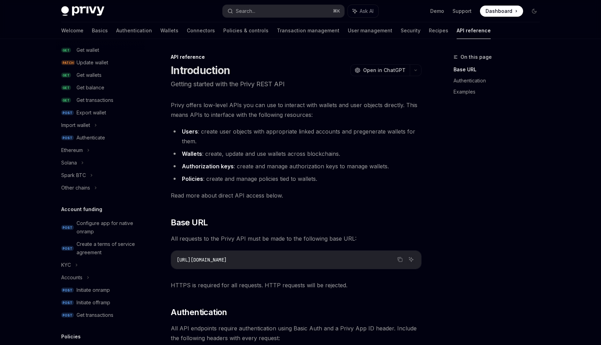  What do you see at coordinates (296, 154) in the screenshot?
I see `li: : create, update and use wallets across blockchains.` at bounding box center [296, 154].